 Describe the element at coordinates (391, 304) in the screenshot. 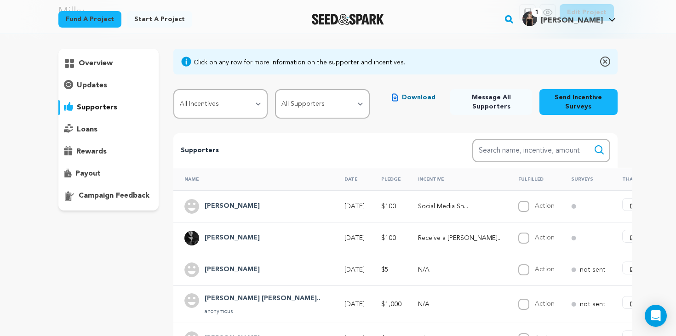

I see `span: $1,000` at that location.